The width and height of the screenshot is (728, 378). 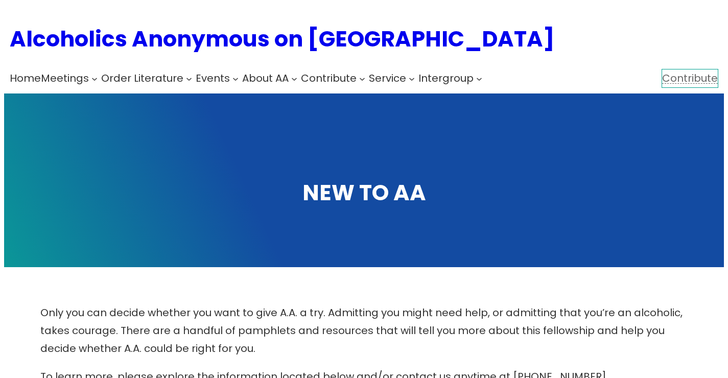 I want to click on span: Events, so click(x=213, y=78).